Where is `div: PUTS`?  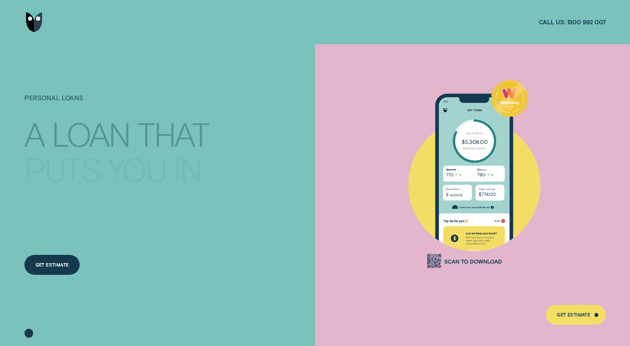 div: PUTS is located at coordinates (62, 169).